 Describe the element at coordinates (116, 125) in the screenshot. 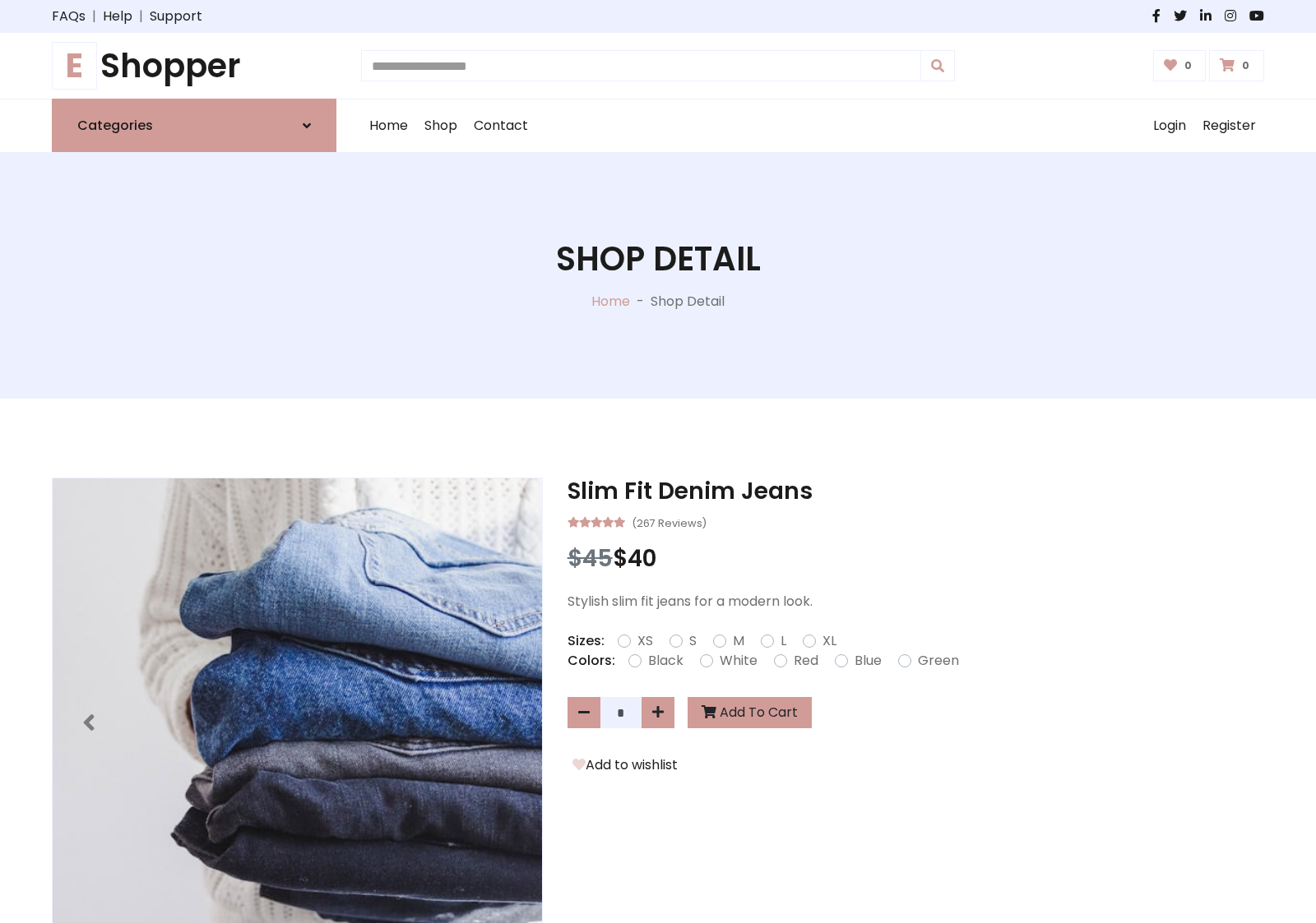

I see `h6: Categories` at that location.